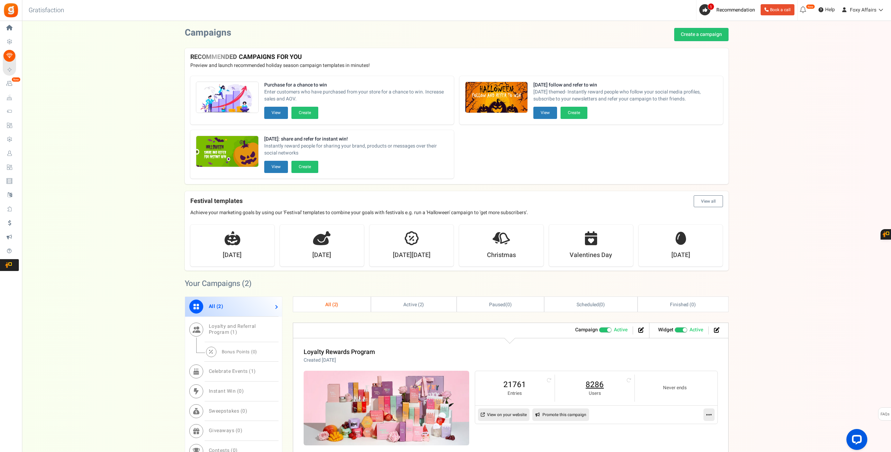 Image resolution: width=891 pixels, height=452 pixels. Describe the element at coordinates (457, 201) in the screenshot. I see `h4: Festival templates` at that location.